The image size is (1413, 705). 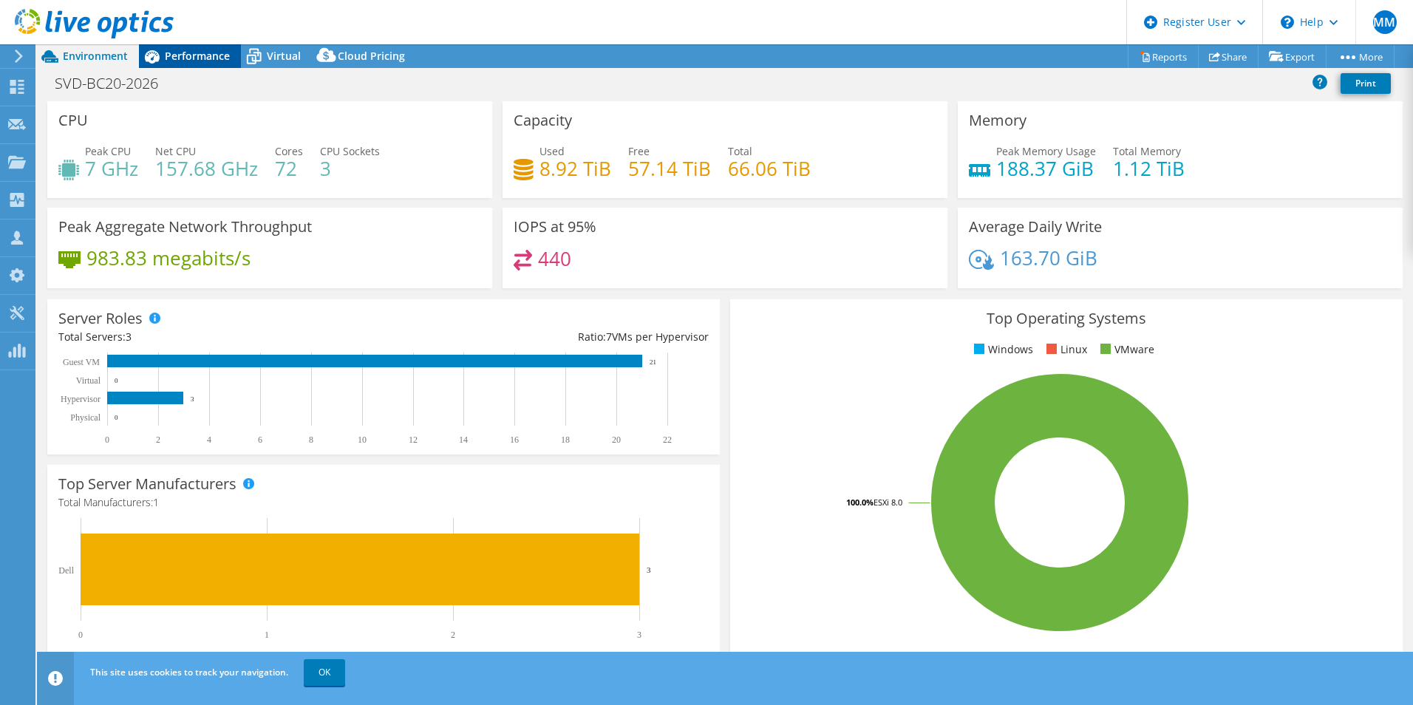 What do you see at coordinates (1288, 22) in the screenshot?
I see `svg: \n` at bounding box center [1288, 22].